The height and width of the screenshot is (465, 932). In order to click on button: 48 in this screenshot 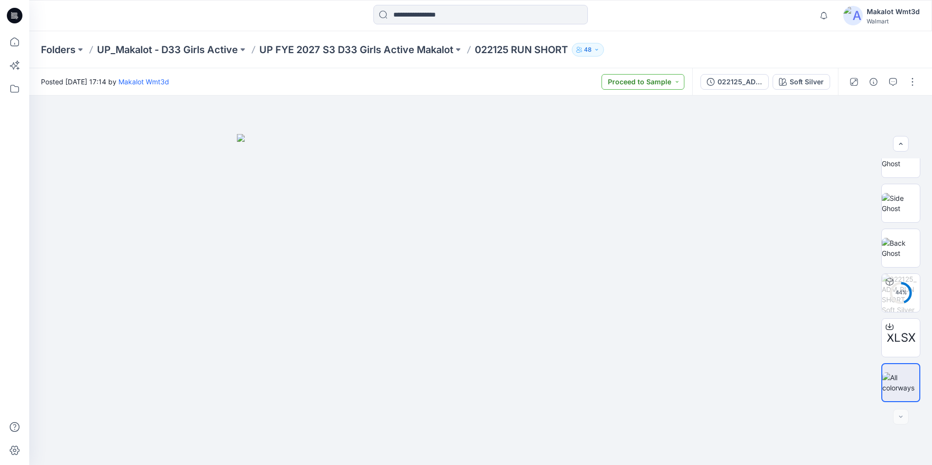, I will do `click(588, 50)`.